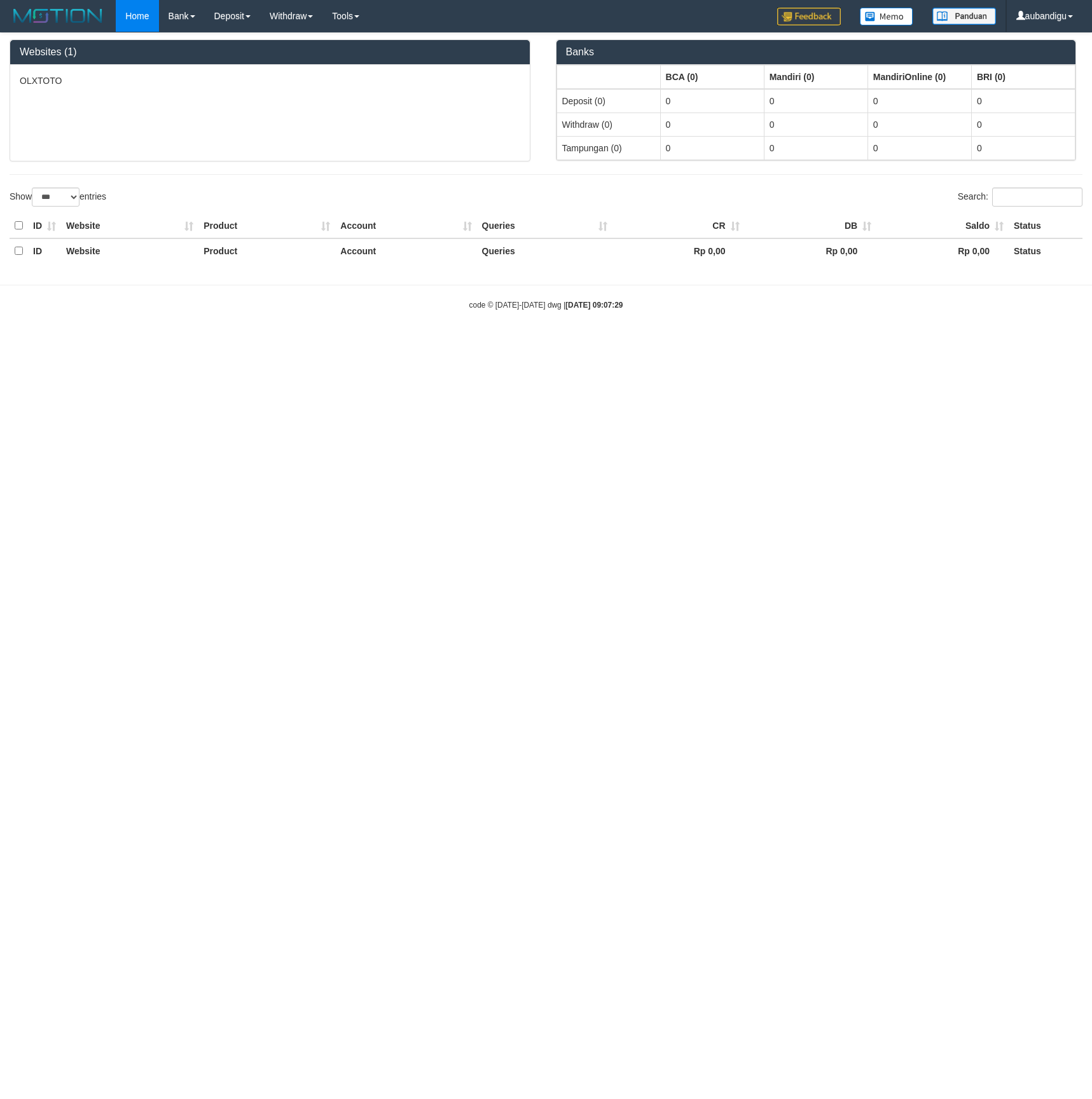 The image size is (1092, 1099). Describe the element at coordinates (57, 16) in the screenshot. I see `img: MOTION_logo.png` at that location.